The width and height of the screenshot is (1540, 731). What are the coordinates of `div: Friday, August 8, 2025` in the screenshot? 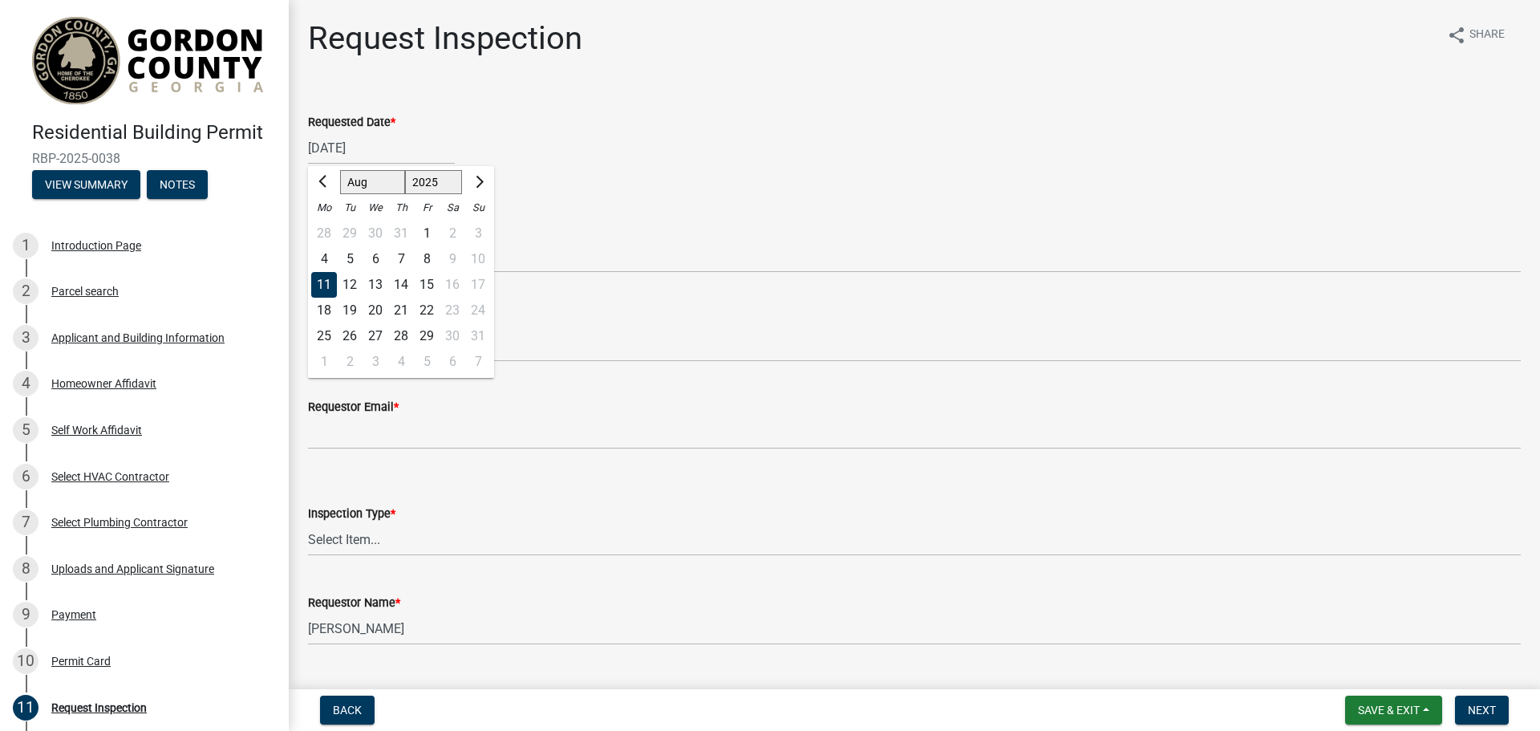 It's located at (427, 259).